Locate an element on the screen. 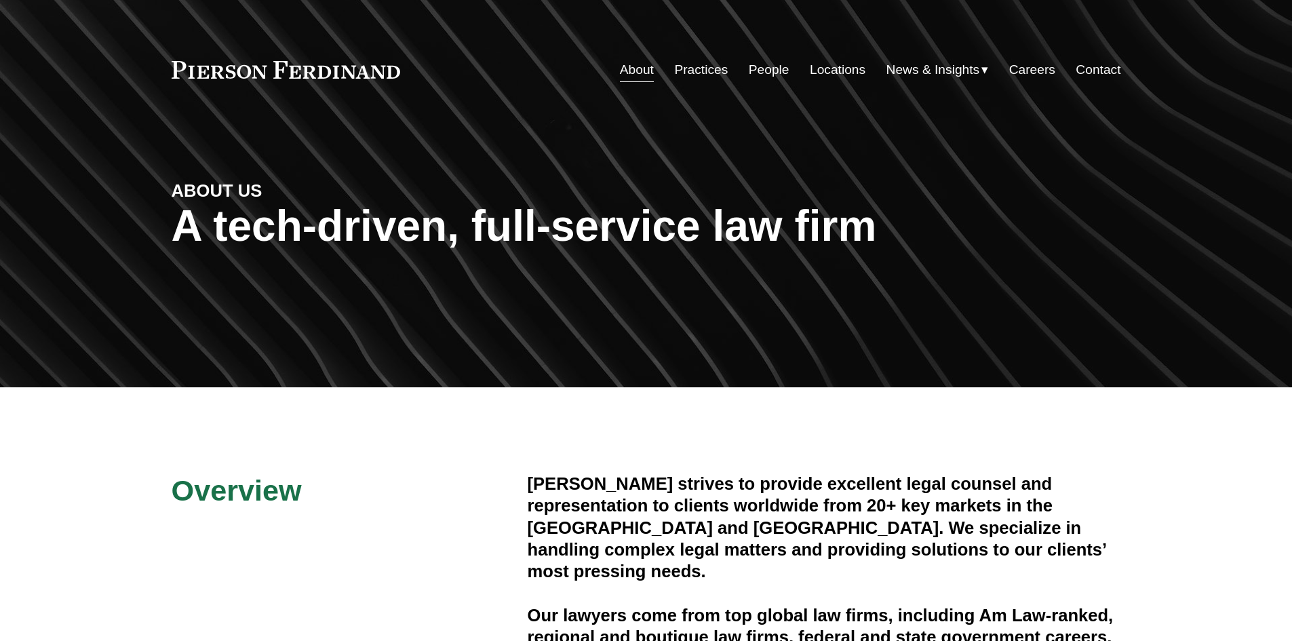 The image size is (1292, 641). a: About is located at coordinates (637, 70).